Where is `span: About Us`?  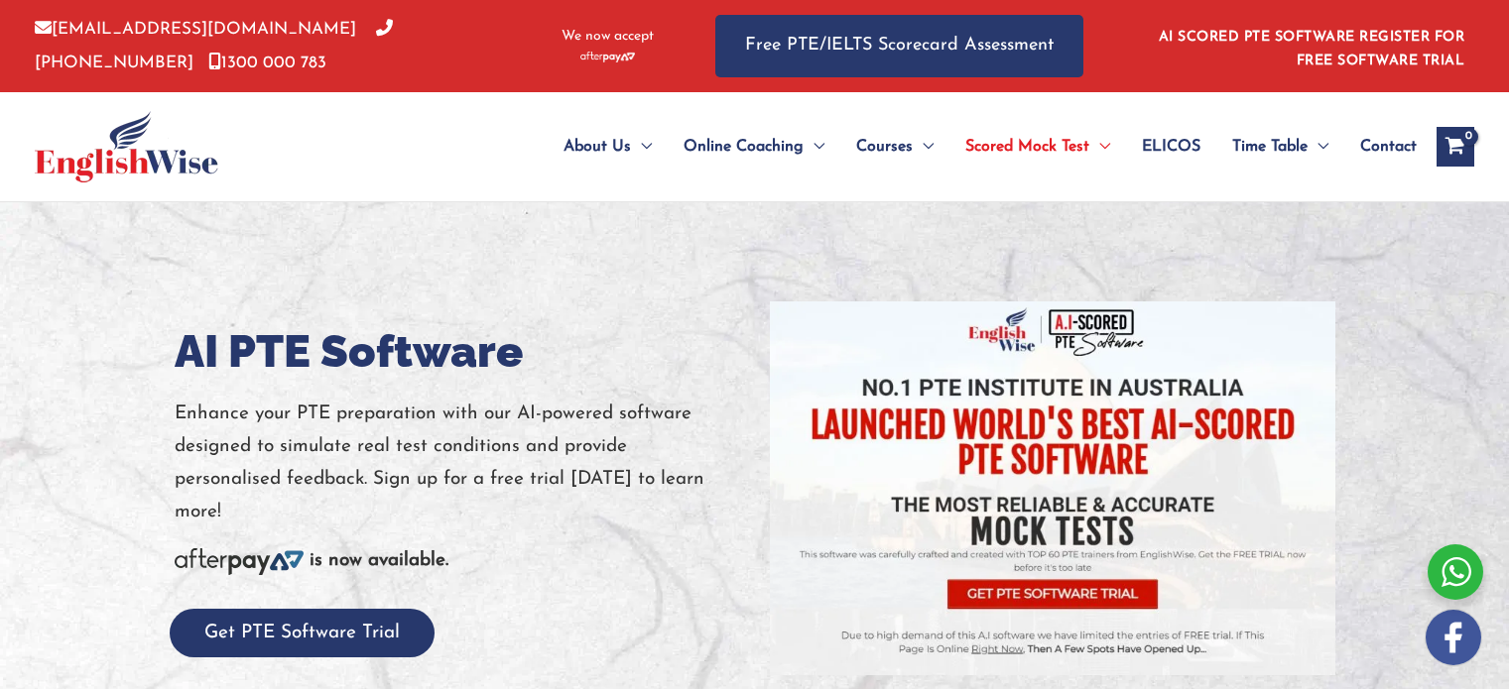
span: About Us is located at coordinates (597, 147).